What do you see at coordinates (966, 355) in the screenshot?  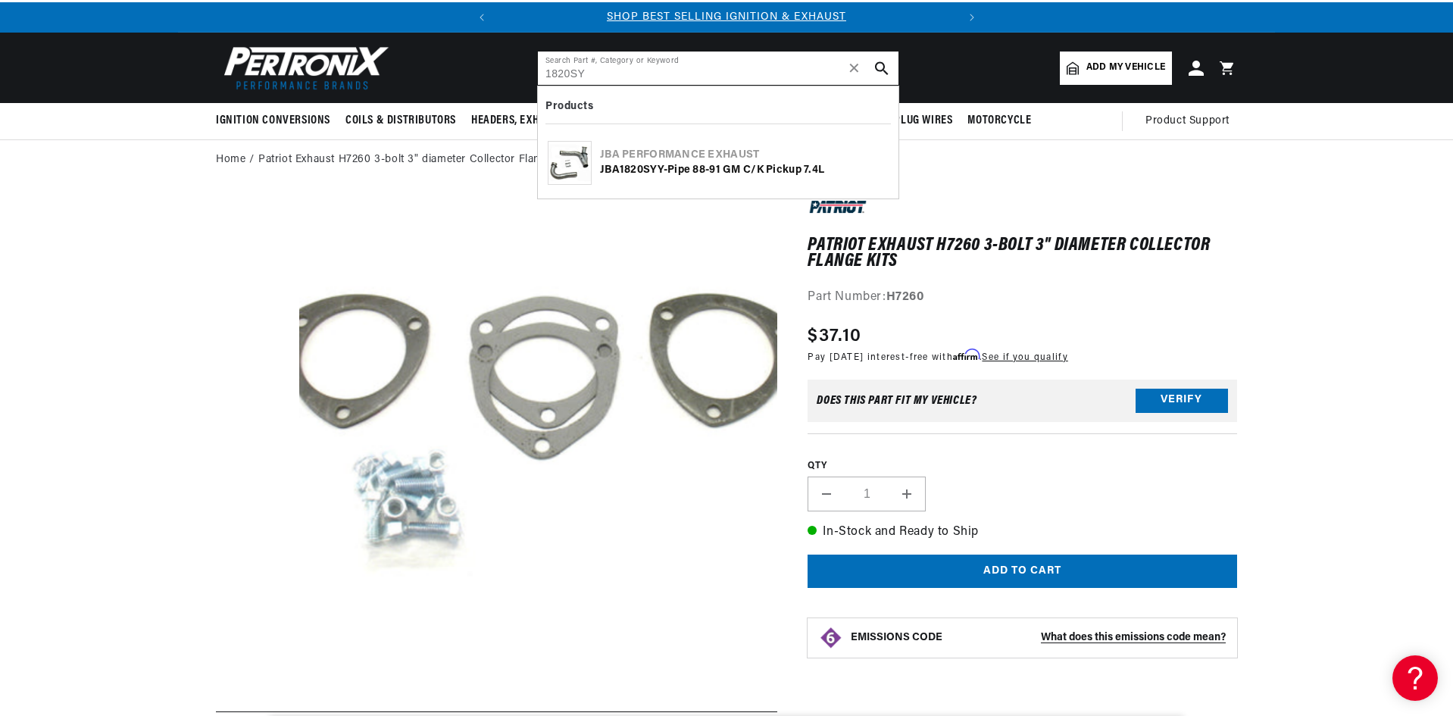 I see `span: Affirm` at bounding box center [966, 355].